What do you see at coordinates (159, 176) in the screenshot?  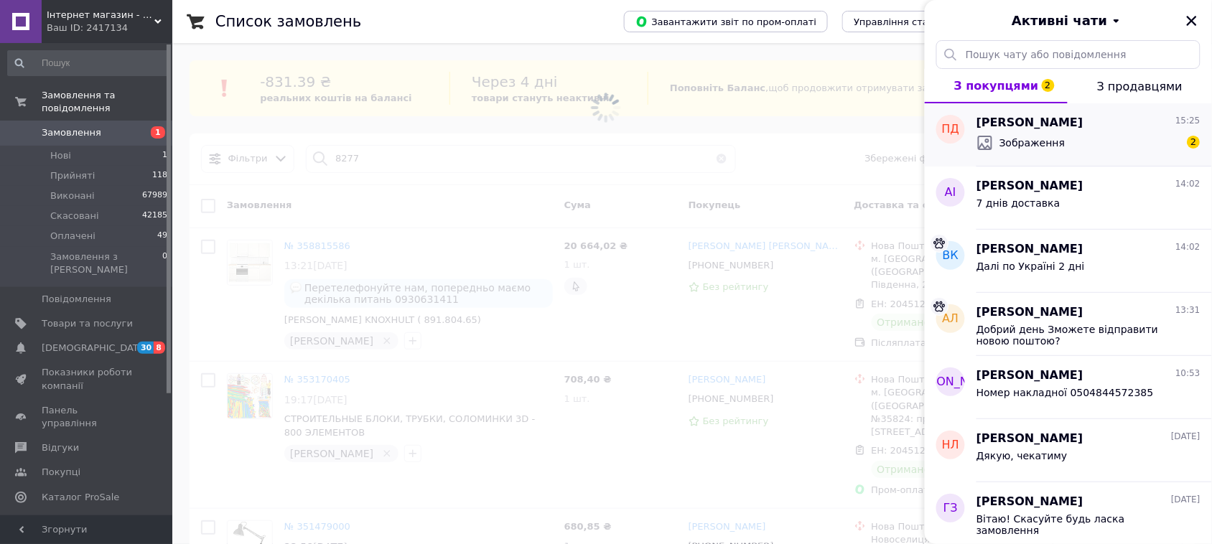 I see `span: 118` at bounding box center [159, 176].